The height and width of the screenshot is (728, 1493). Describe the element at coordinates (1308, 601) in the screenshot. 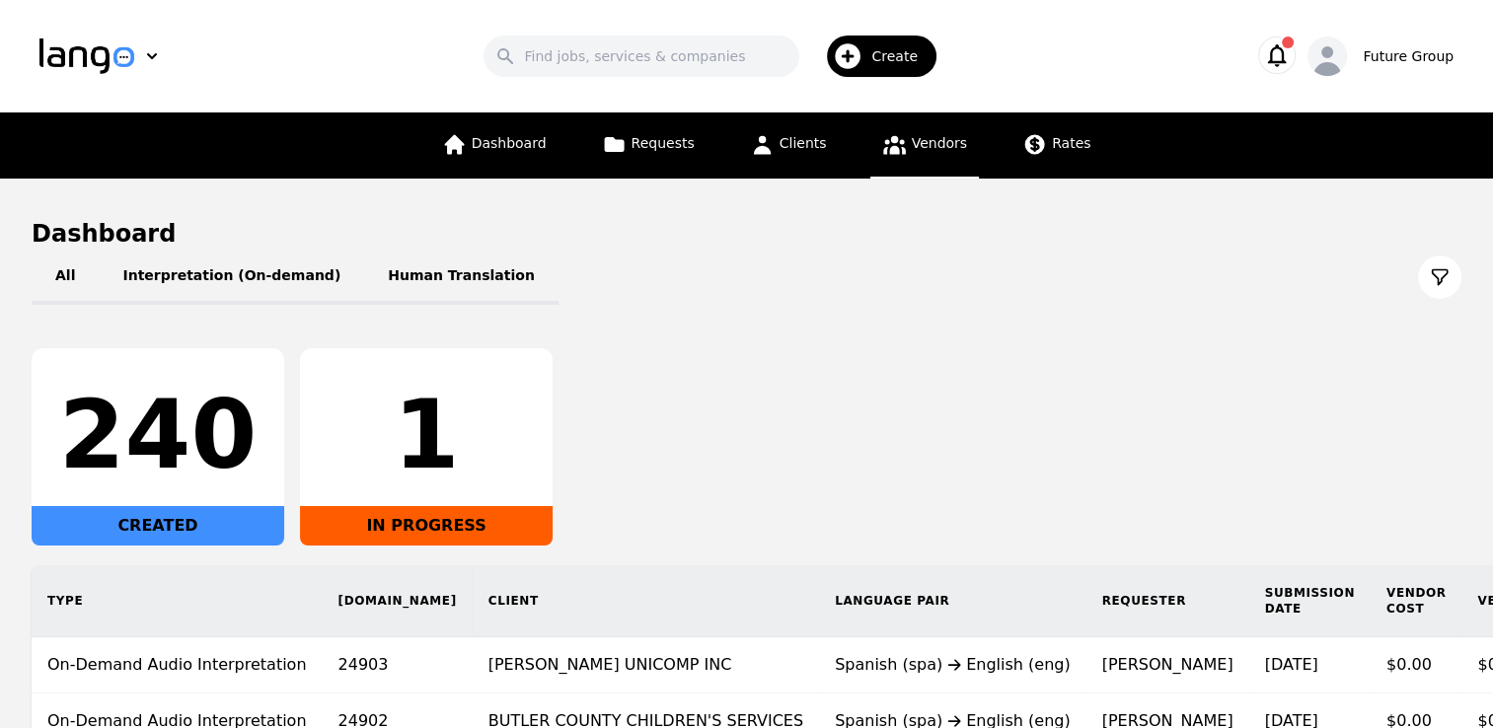

I see `th: Submission Date` at that location.